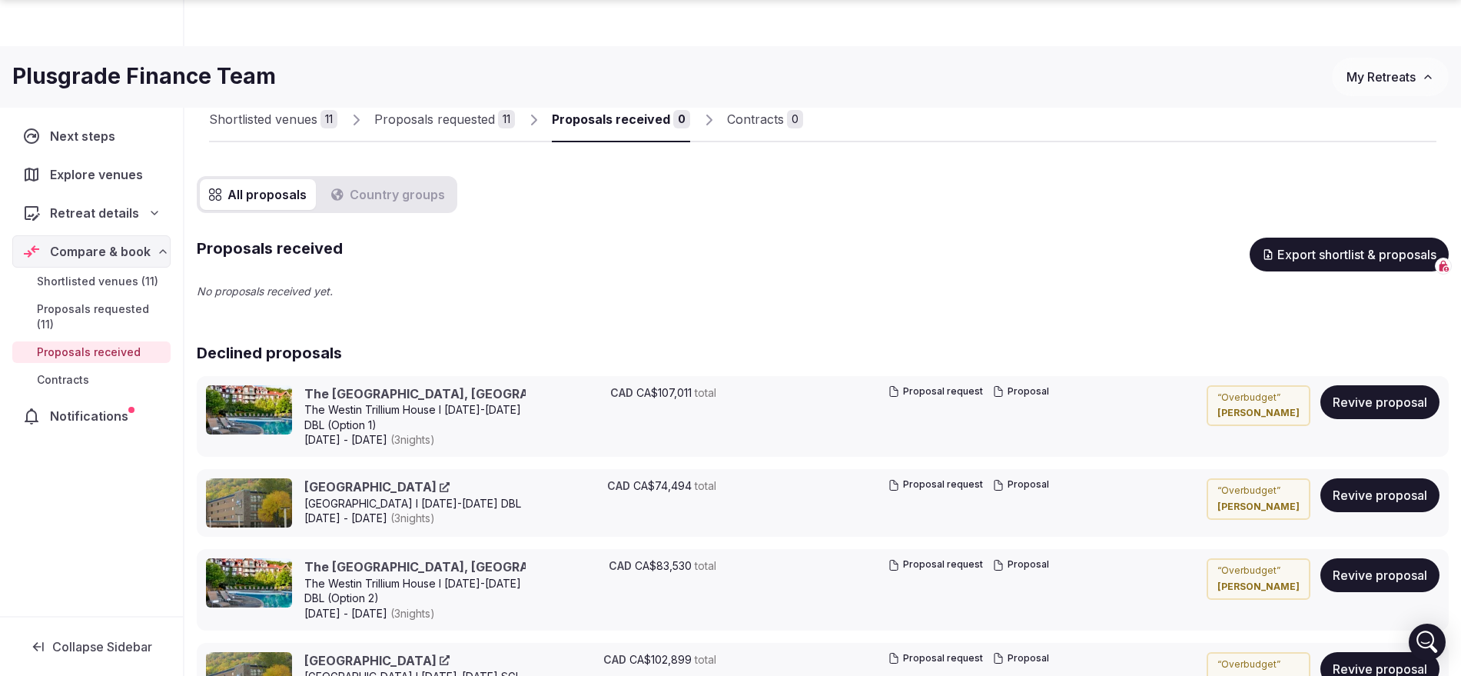  What do you see at coordinates (273, 120) in the screenshot?
I see `a: Shortlisted venues11` at bounding box center [273, 120].